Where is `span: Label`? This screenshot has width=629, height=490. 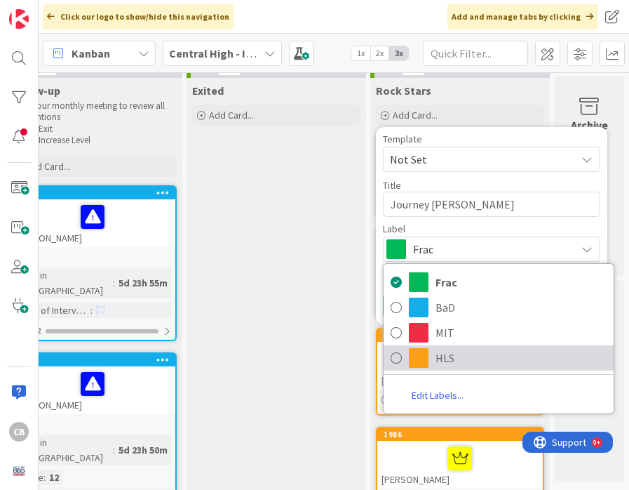
span: Label is located at coordinates (394, 229).